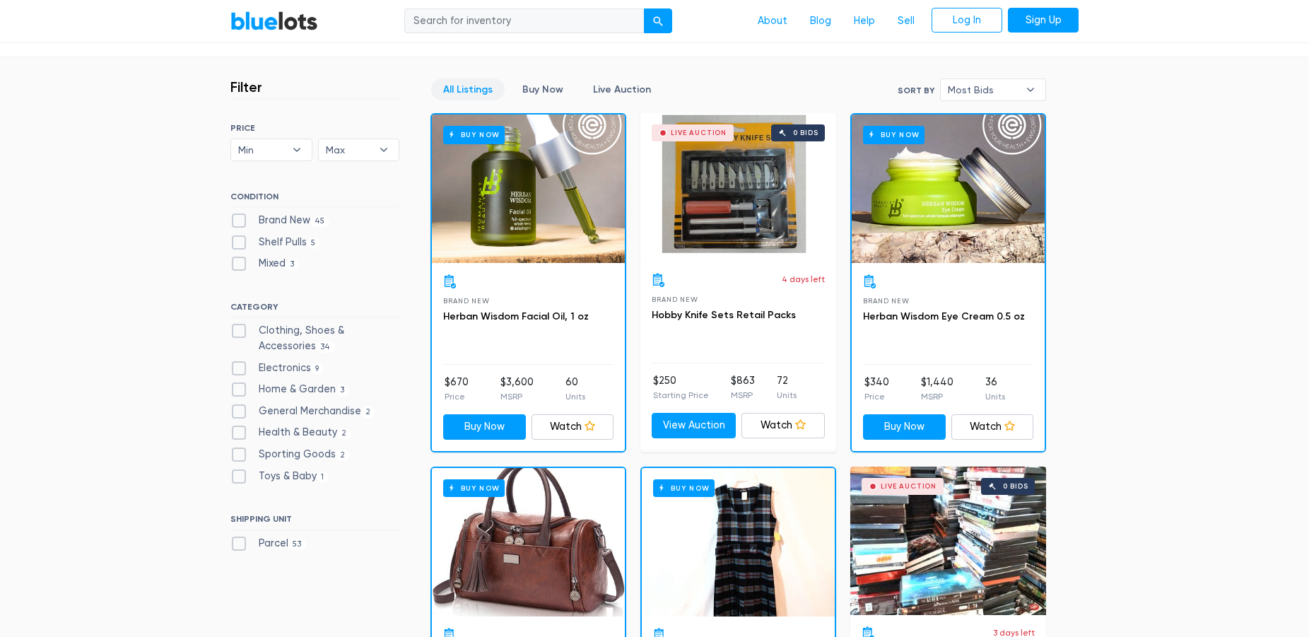 The width and height of the screenshot is (1309, 637). Describe the element at coordinates (349, 150) in the screenshot. I see `span: Max` at that location.